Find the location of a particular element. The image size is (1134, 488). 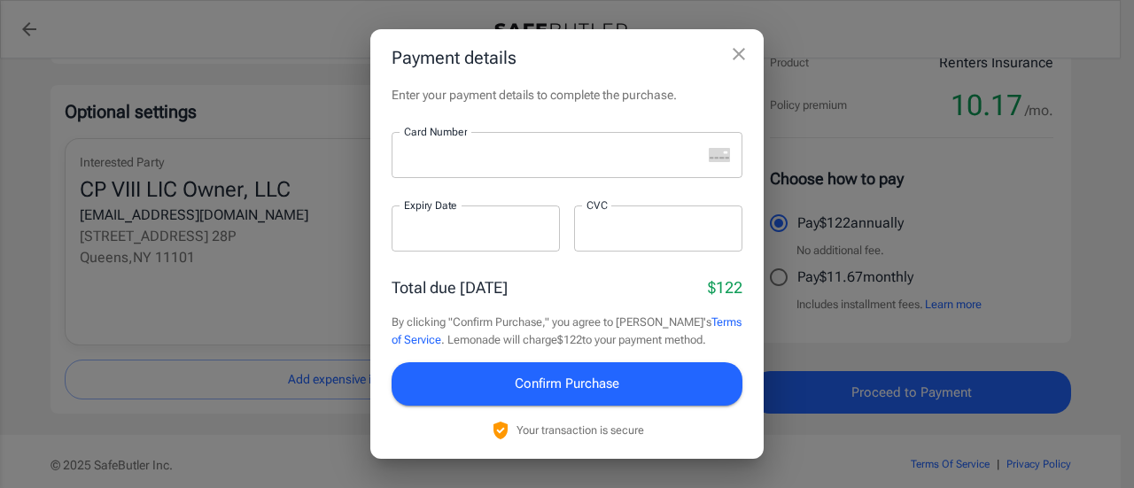

a: Terms of Service is located at coordinates (566, 330).